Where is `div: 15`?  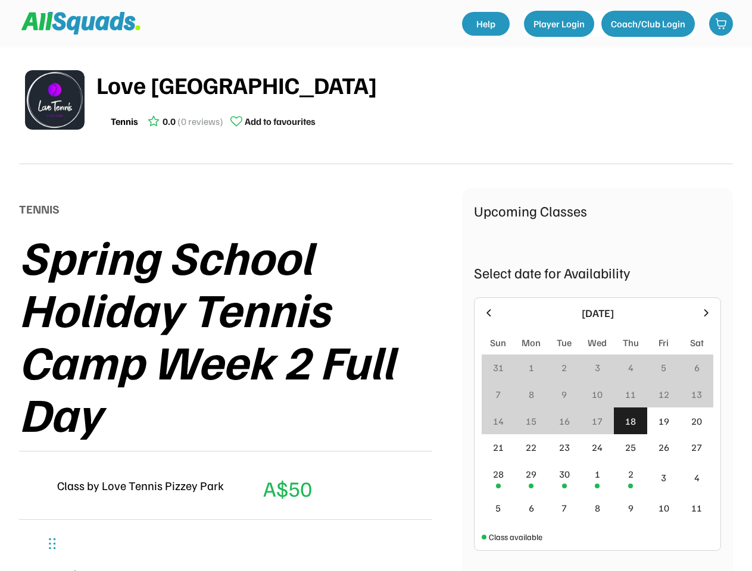 div: 15 is located at coordinates (531, 421).